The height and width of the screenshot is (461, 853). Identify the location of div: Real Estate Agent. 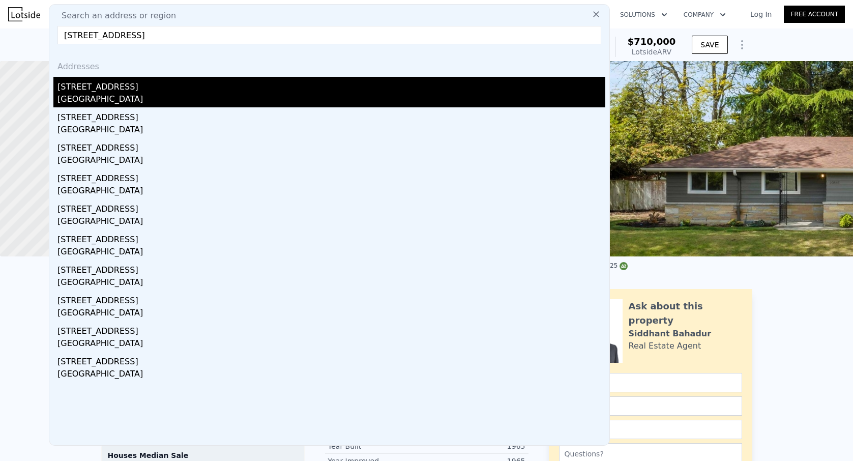
(665, 346).